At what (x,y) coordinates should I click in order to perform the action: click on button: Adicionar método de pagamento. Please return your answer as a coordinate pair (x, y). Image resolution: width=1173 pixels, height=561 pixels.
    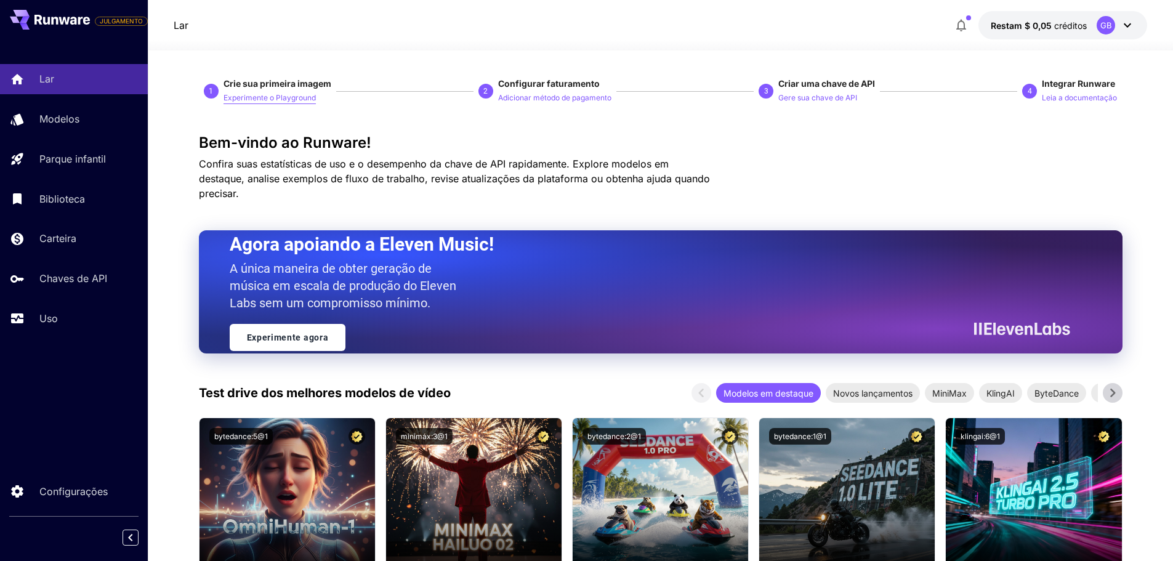
    Looking at the image, I should click on (555, 97).